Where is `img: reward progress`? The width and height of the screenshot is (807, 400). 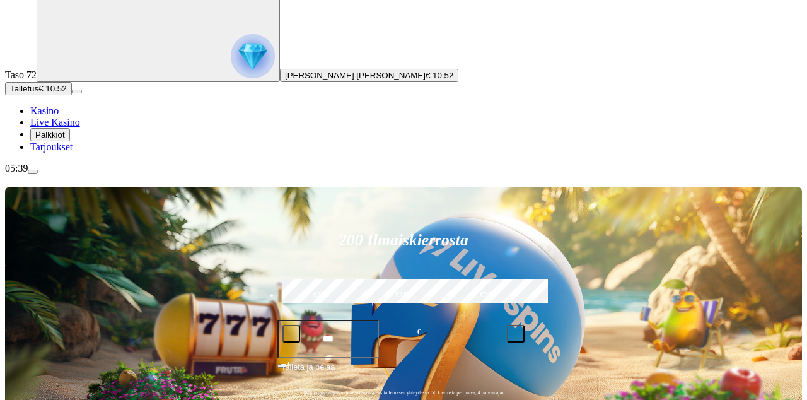
img: reward progress is located at coordinates (253, 56).